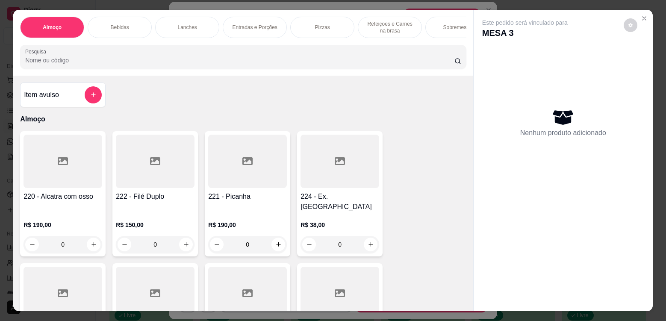  Describe the element at coordinates (390, 27) in the screenshot. I see `p: Refeições e Carnes na brasa` at that location.